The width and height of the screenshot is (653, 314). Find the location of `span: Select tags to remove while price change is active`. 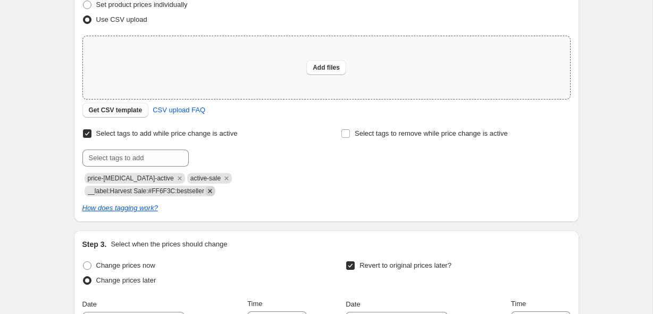

span: Select tags to remove while price change is active is located at coordinates (431, 133).